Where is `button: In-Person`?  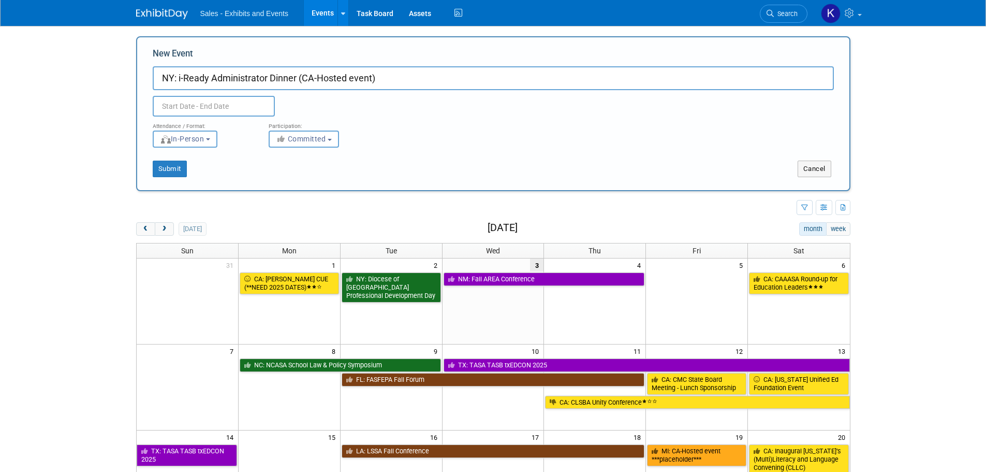
button: In-Person is located at coordinates (185, 139).